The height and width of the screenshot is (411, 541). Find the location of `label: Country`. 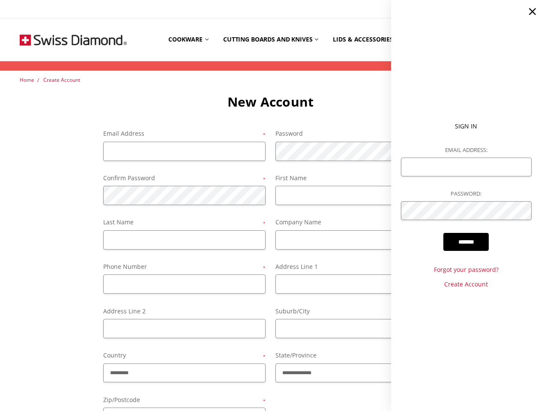

label: Country is located at coordinates (184, 355).